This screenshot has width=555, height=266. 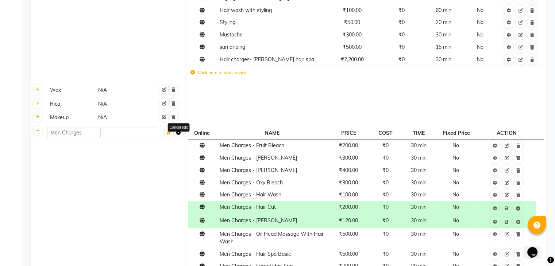 I want to click on span: Mustache, so click(x=231, y=35).